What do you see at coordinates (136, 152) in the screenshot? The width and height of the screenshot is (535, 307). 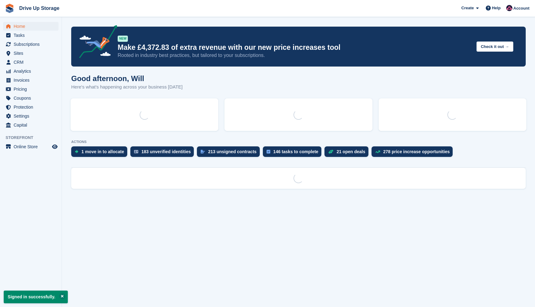 I see `img: verify_identity-adf6edd0f0f0b5bbfe63781bf79b02c33cf7c696d77639b501bdc392416b5a36.svg` at bounding box center [136, 152].